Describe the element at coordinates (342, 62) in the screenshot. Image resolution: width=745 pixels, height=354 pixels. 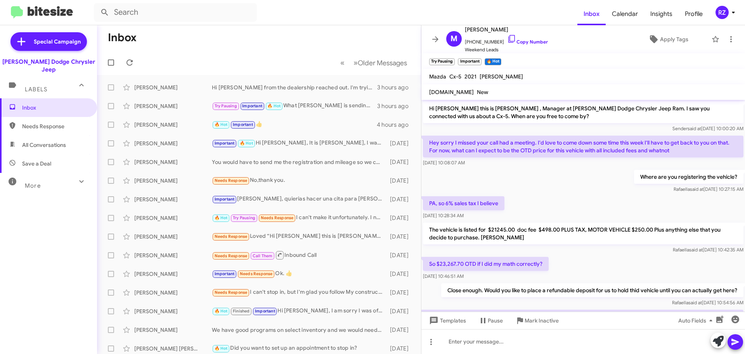
I see `button: Previous` at that location.